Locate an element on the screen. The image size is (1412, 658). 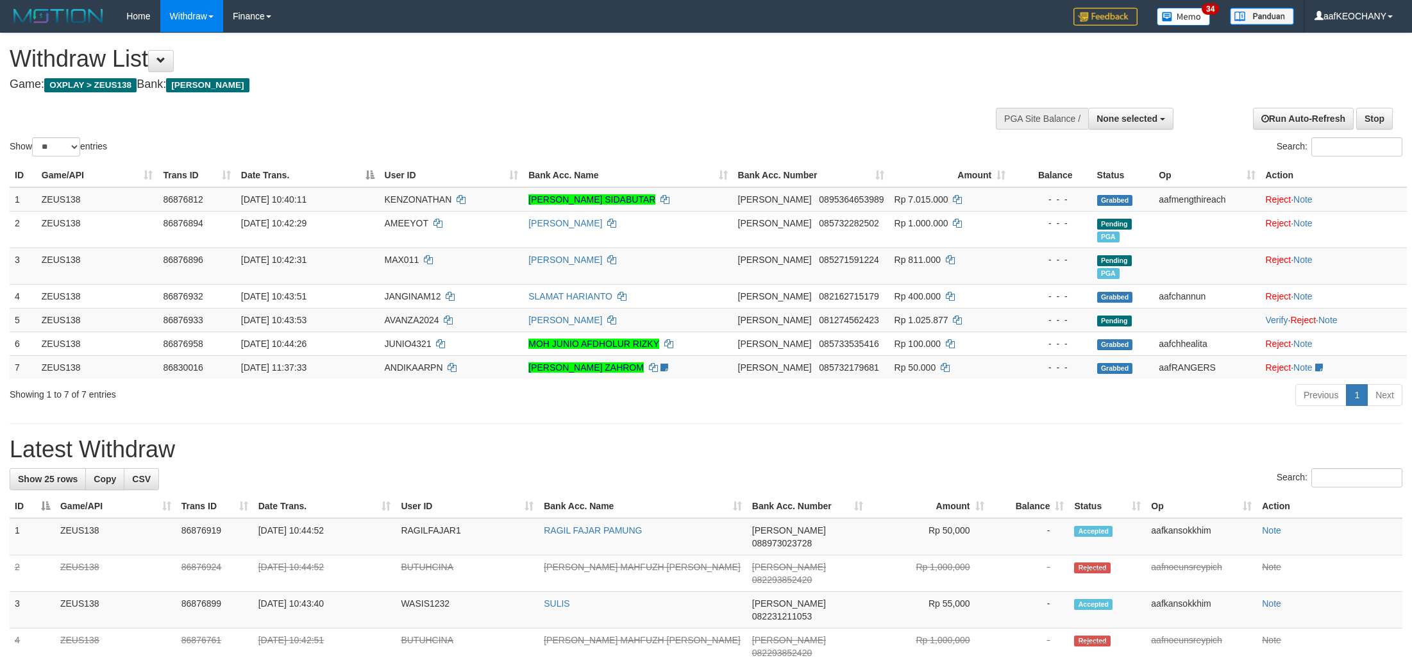
th: Trans ID: activate to sort column ascending is located at coordinates (215, 506).